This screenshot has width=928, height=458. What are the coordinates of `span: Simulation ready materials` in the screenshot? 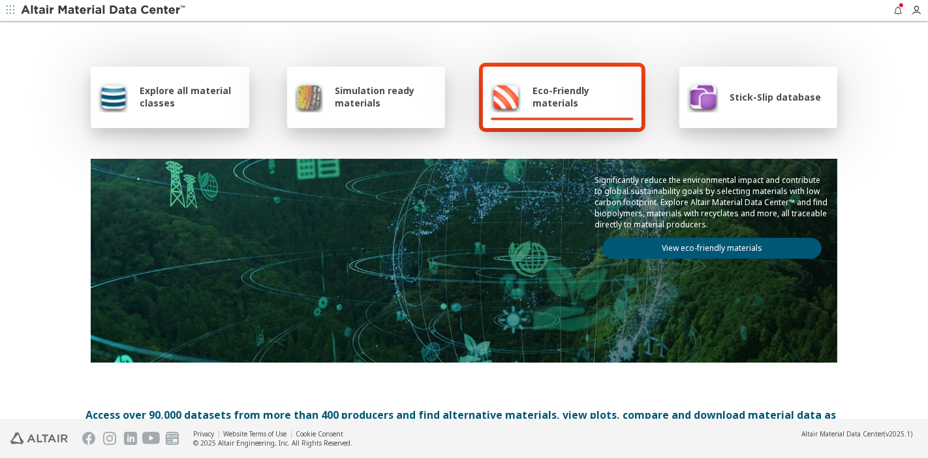 It's located at (386, 97).